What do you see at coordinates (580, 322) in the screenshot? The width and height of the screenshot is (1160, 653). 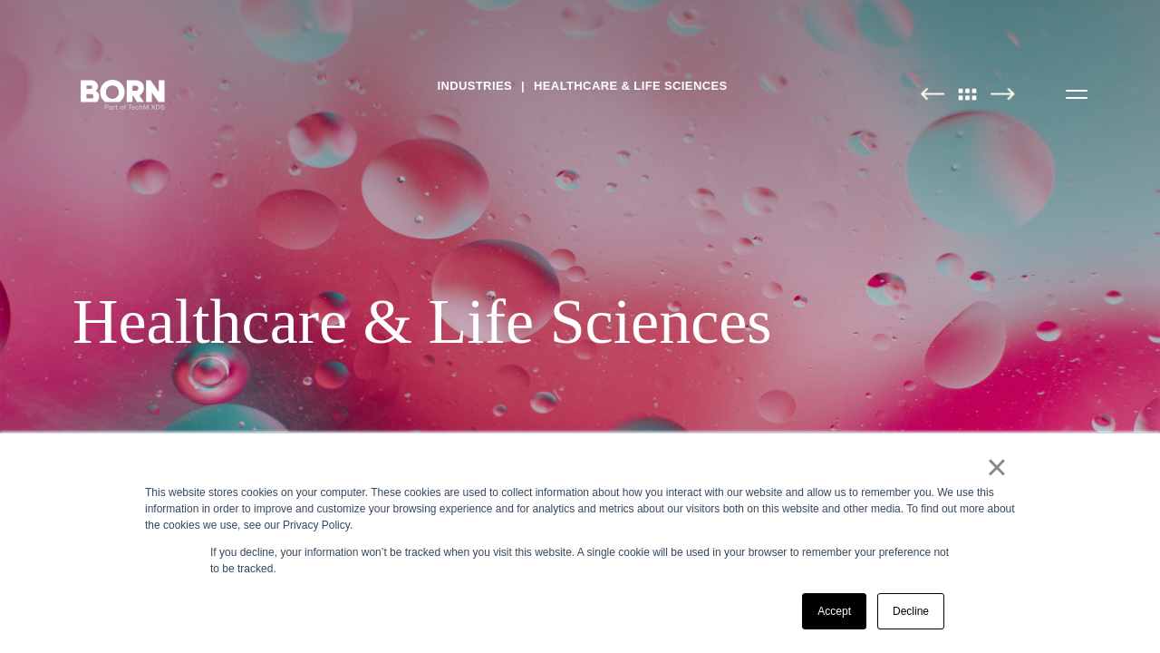 I see `div: Healthcare & Life Sciences` at bounding box center [580, 322].